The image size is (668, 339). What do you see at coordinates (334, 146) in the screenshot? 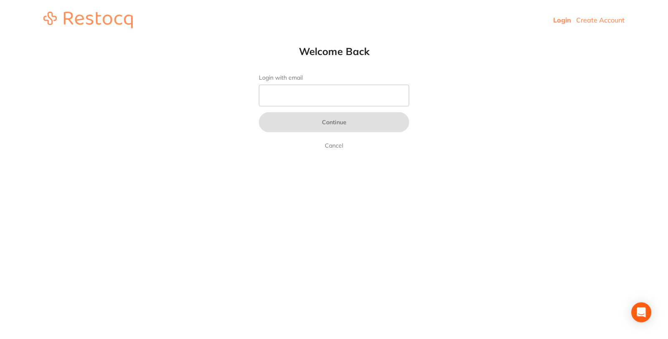
I see `a: Cancel` at bounding box center [334, 146].